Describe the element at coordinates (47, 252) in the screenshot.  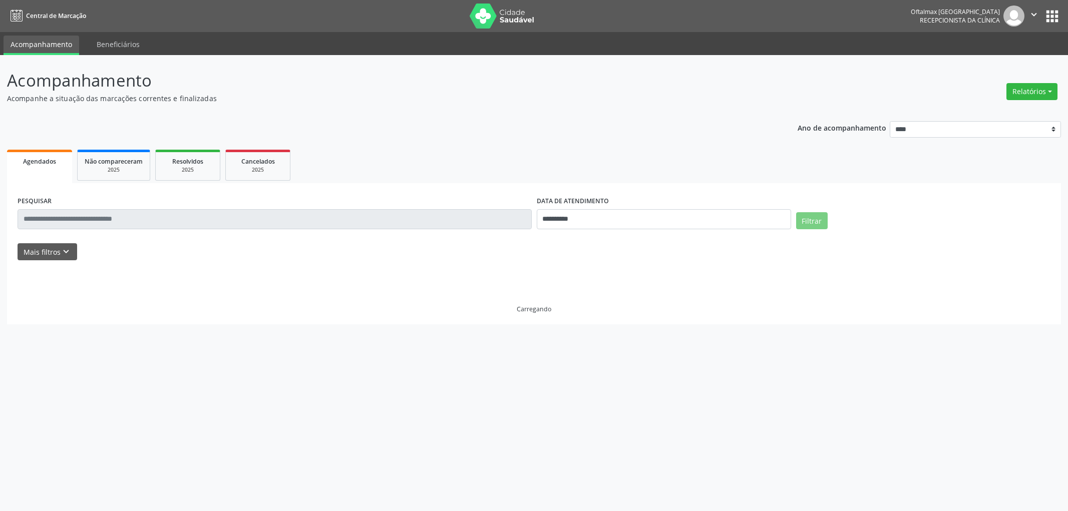
I see `button: Mais filtroskeyboard_arrow_down` at that location.